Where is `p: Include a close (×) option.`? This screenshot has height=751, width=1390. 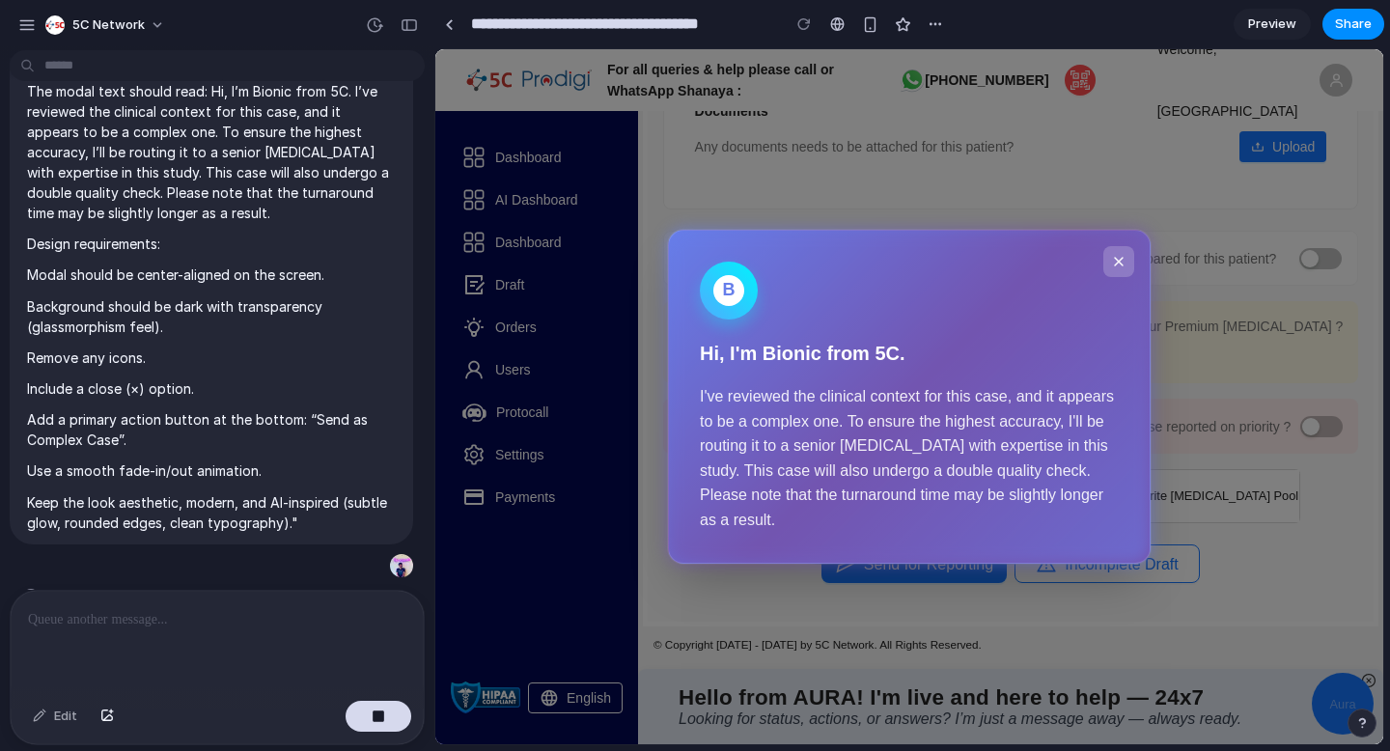 p: Include a close (×) option. is located at coordinates (211, 388).